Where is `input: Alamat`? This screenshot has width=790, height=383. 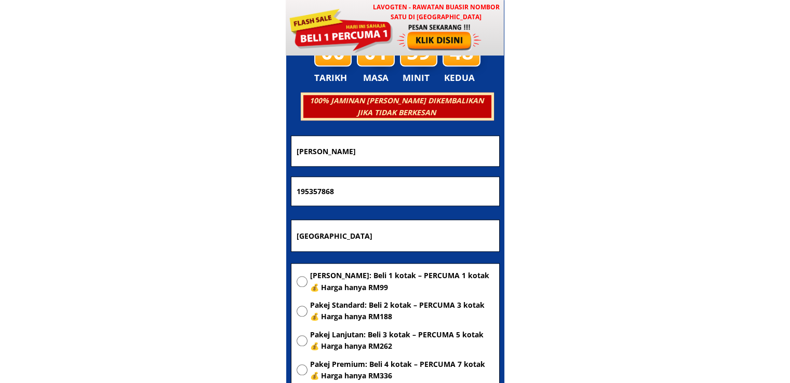 input: Alamat is located at coordinates (395, 236).